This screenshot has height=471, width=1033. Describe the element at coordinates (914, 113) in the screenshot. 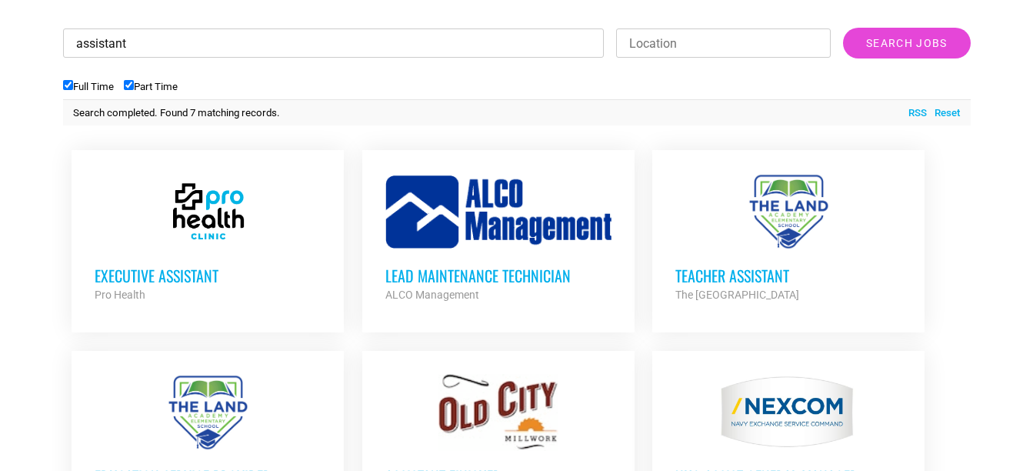

I see `a: RSS` at that location.